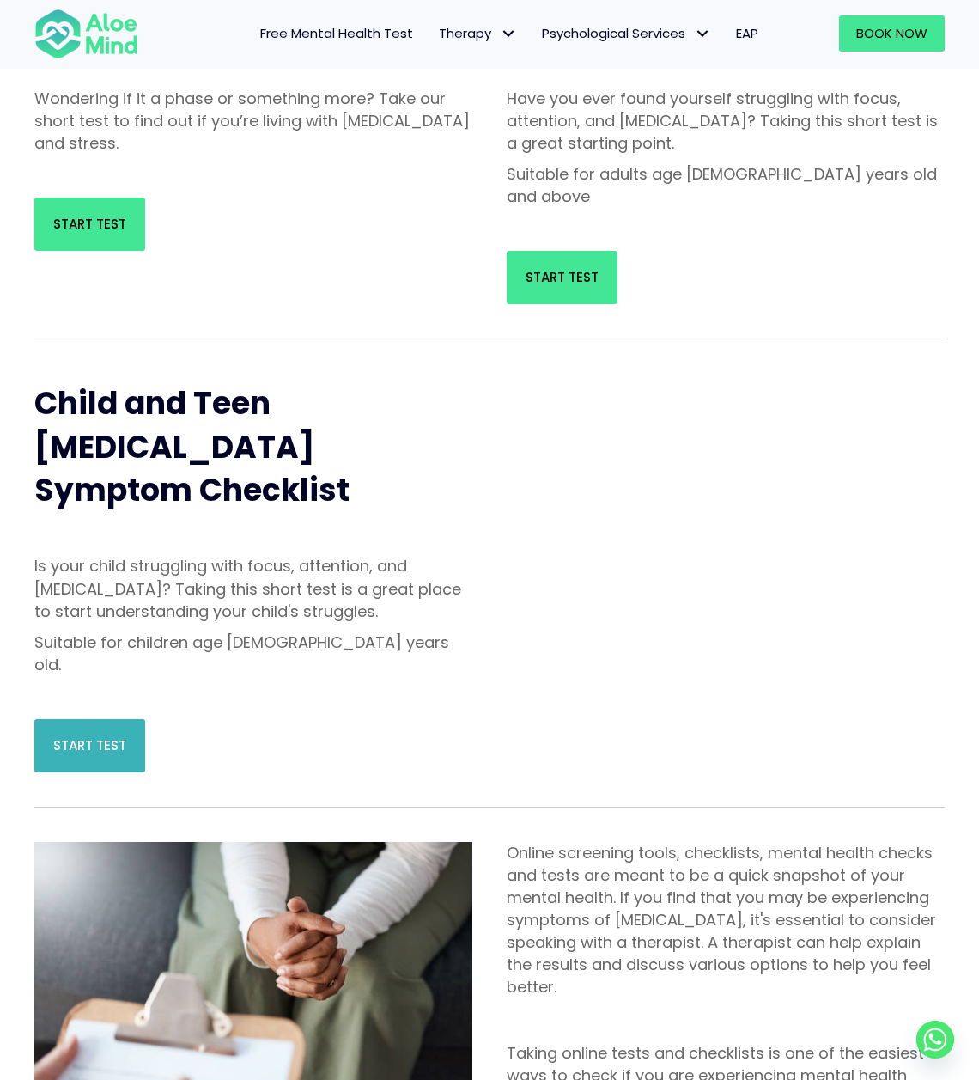  What do you see at coordinates (626, 33) in the screenshot?
I see `a: Psychological ServicesPsychological Services: submenu` at bounding box center [626, 33].